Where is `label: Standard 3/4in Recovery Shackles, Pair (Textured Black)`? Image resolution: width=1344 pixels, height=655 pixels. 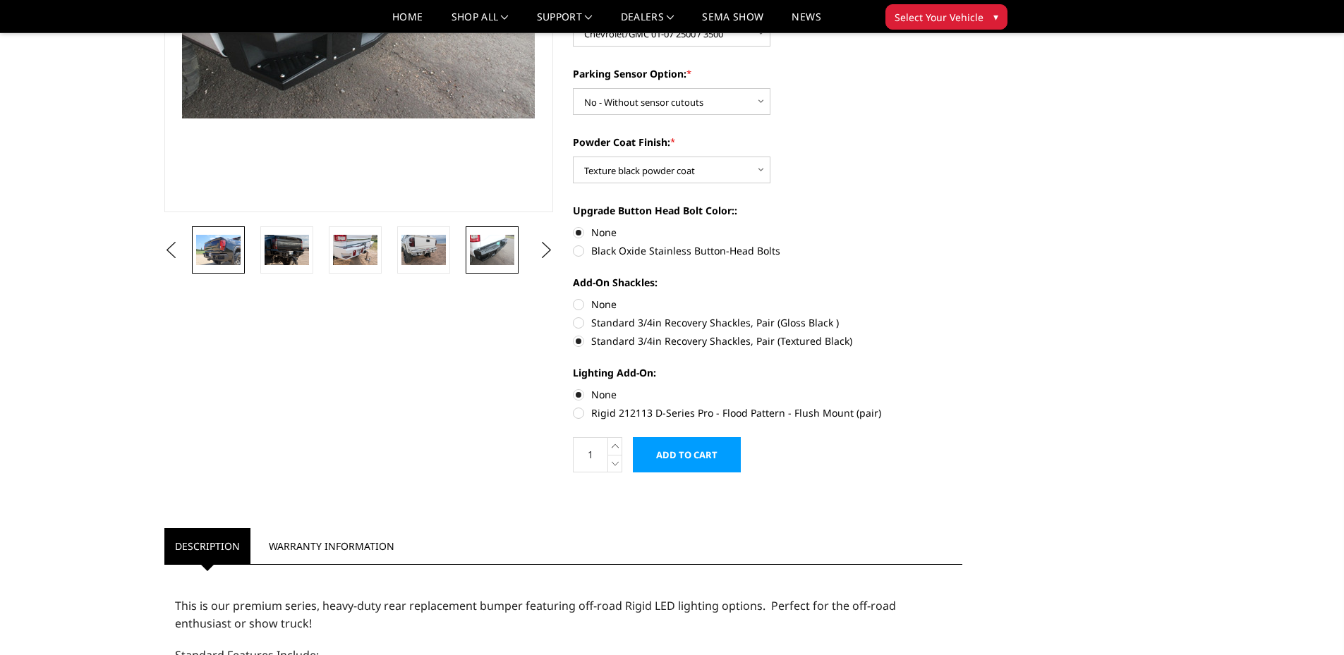
label: Standard 3/4in Recovery Shackles, Pair (Textured Black) is located at coordinates (767, 341).